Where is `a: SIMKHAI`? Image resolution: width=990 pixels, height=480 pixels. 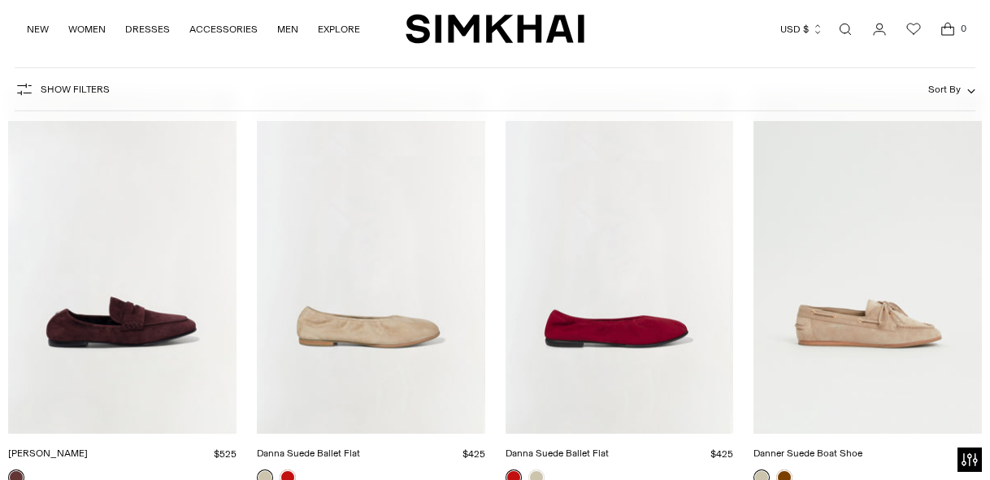 a: SIMKHAI is located at coordinates (495, 28).